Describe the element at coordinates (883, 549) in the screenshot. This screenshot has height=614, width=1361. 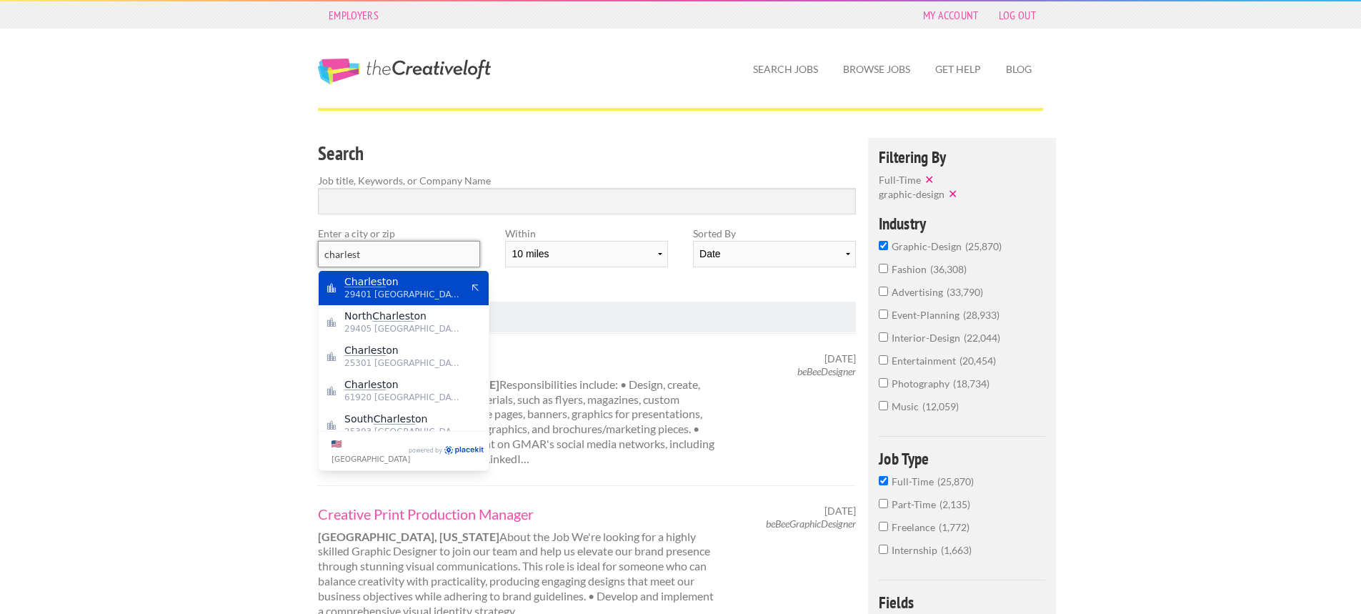
I see `input: Internship1,663` at that location.